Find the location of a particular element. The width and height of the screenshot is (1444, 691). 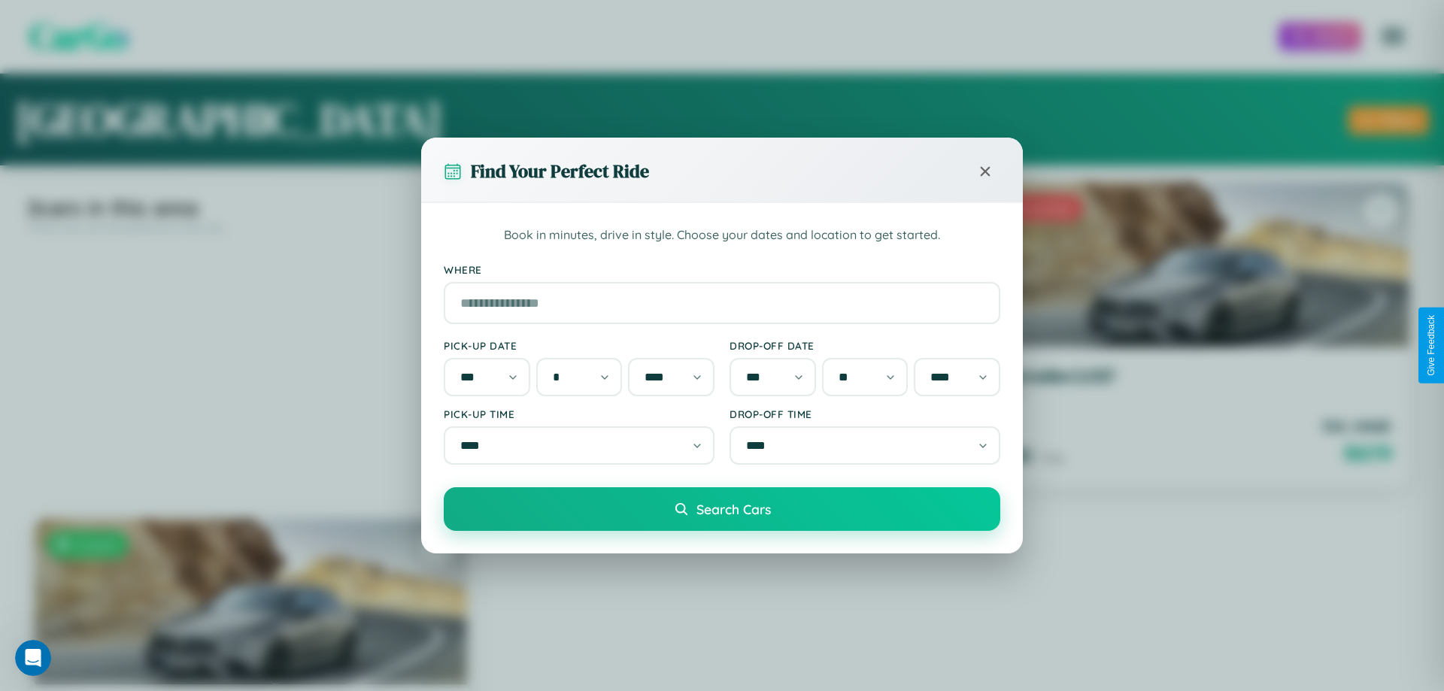

p: Book in minutes, drive in style. Choose your dates and location to get started. is located at coordinates (722, 235).